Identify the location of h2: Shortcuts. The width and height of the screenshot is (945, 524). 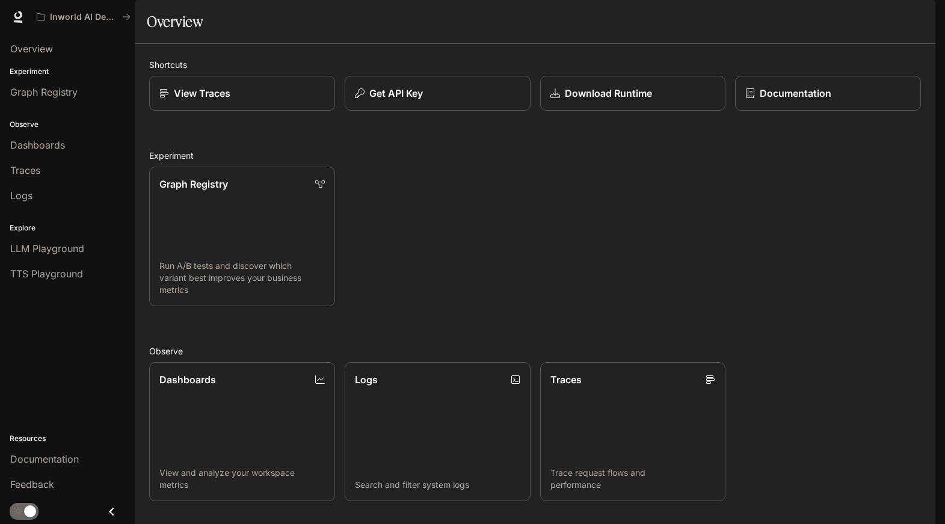
(535, 64).